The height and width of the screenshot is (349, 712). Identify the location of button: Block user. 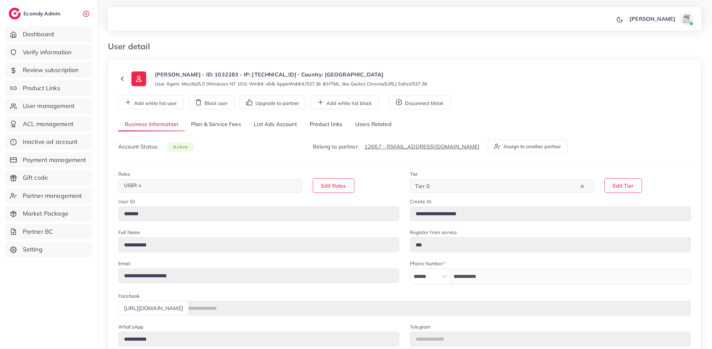
(212, 102).